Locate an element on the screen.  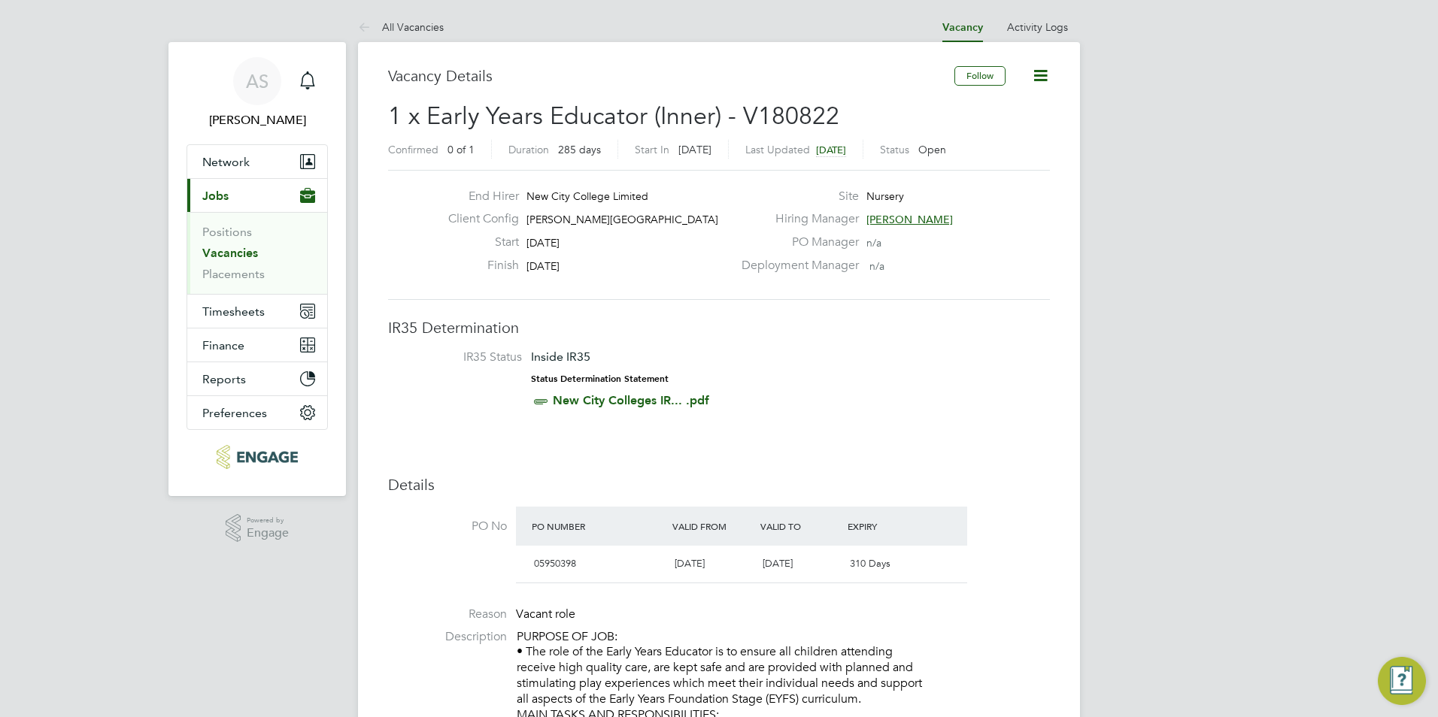
span: 0 of 1 is located at coordinates (461, 150).